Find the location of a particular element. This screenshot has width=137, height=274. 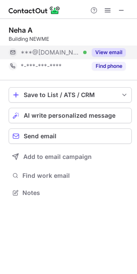

button: Add to email campaign is located at coordinates (70, 157).